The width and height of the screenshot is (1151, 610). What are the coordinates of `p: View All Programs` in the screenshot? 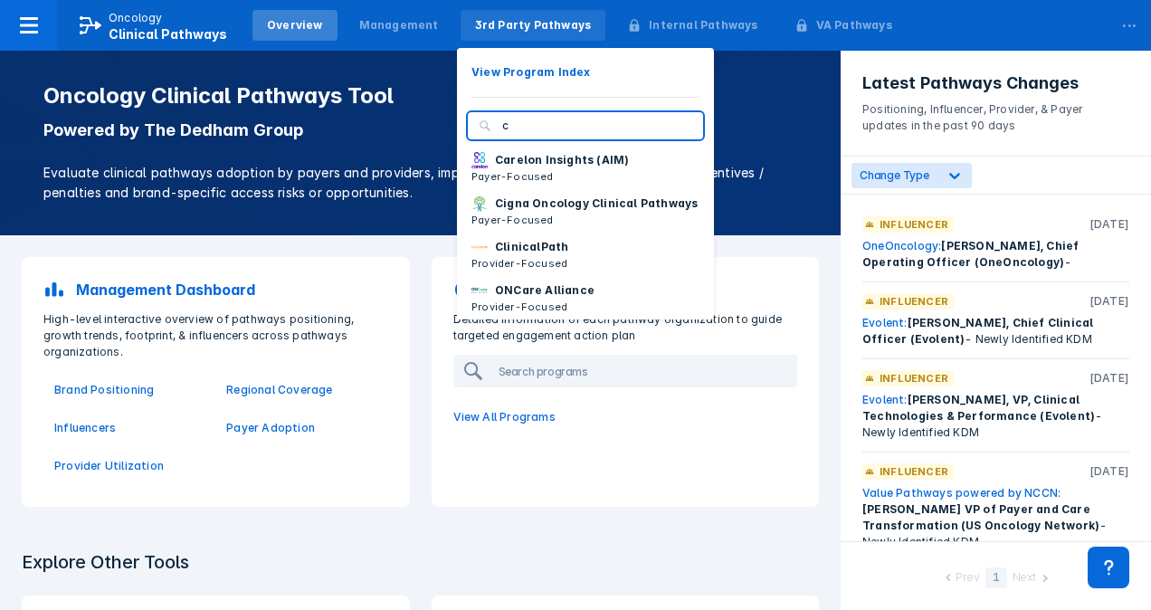 It's located at (625, 417).